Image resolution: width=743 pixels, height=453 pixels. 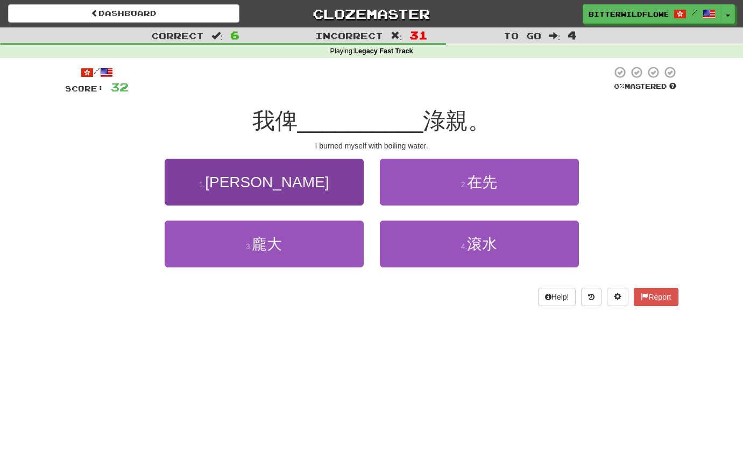 I want to click on small: 1 ., so click(x=202, y=184).